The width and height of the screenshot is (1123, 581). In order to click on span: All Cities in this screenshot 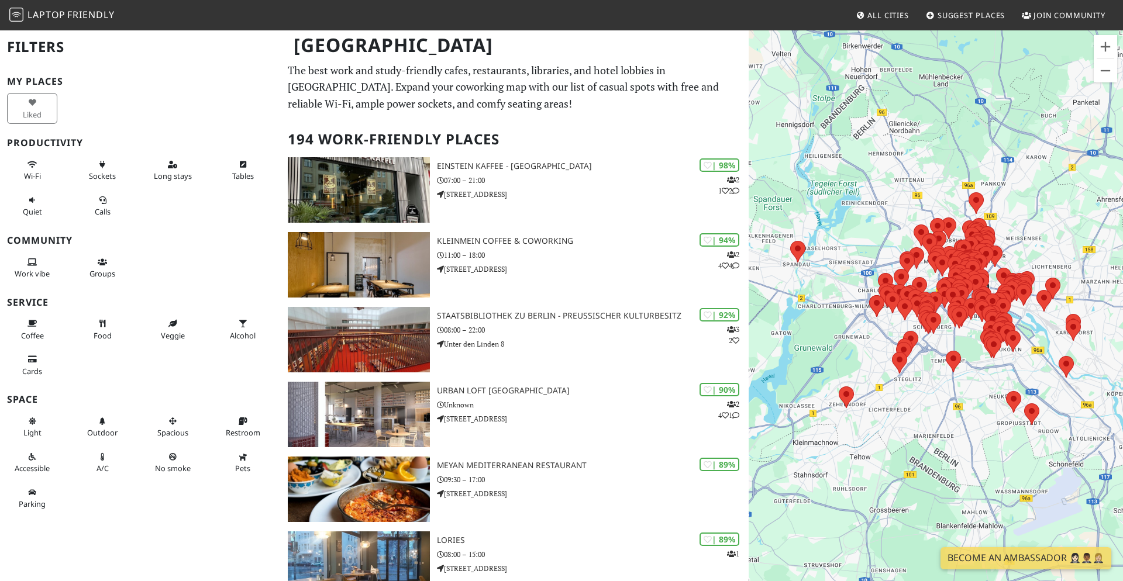, I will do `click(888, 15)`.